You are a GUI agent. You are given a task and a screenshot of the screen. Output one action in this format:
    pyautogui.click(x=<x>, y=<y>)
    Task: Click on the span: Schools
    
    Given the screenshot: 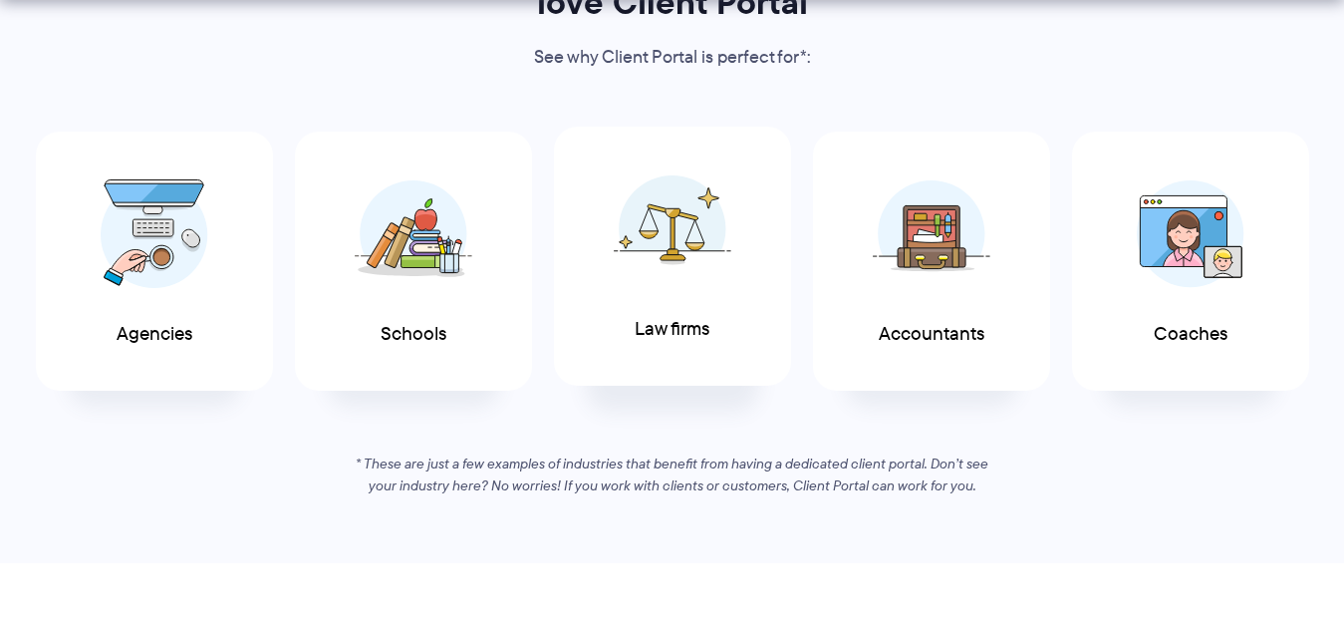 What is the action you would take?
    pyautogui.click(x=414, y=334)
    